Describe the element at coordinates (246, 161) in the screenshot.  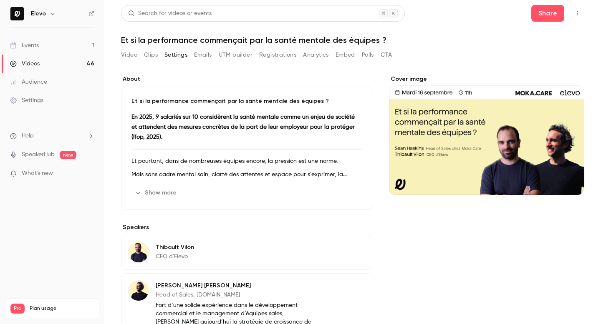
I see `p: Et pourtant, dans de nombreuses équipes encore, la pression est une norme.` at that location.